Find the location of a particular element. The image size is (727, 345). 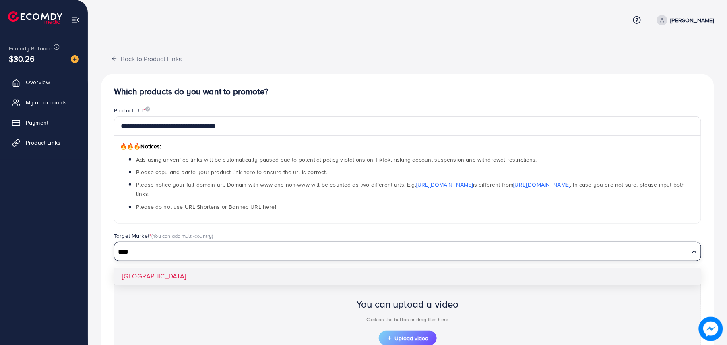

p: Click on the button or drag files here is located at coordinates (408, 319).